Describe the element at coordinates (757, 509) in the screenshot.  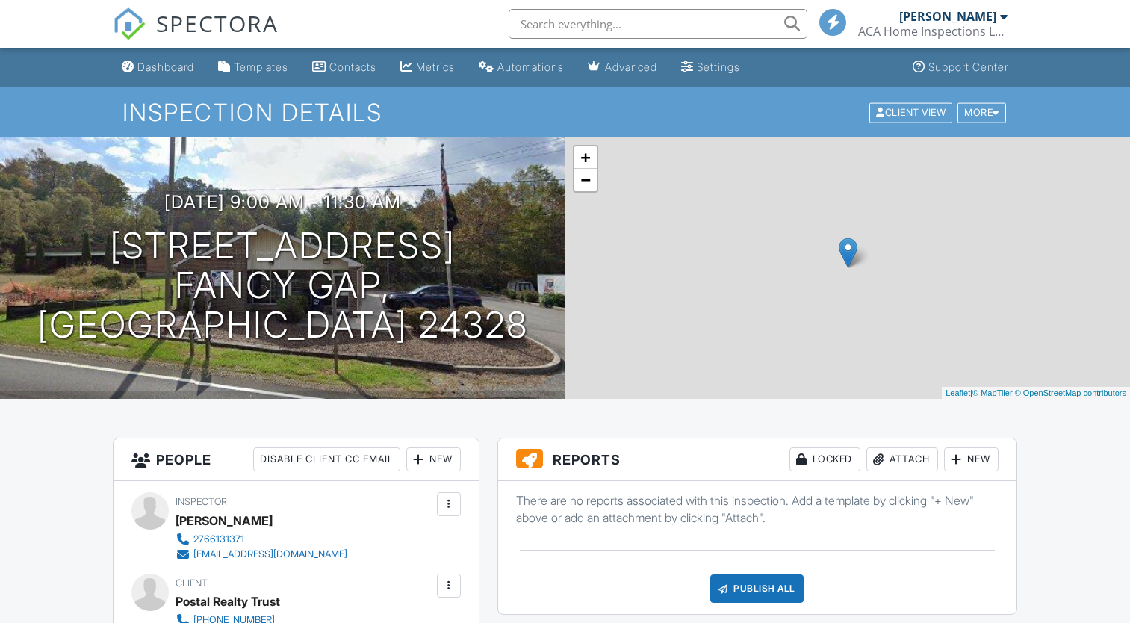
I see `p: There are no reports associated with this inspection. Add a template by clicking "+ New" above or...` at that location.